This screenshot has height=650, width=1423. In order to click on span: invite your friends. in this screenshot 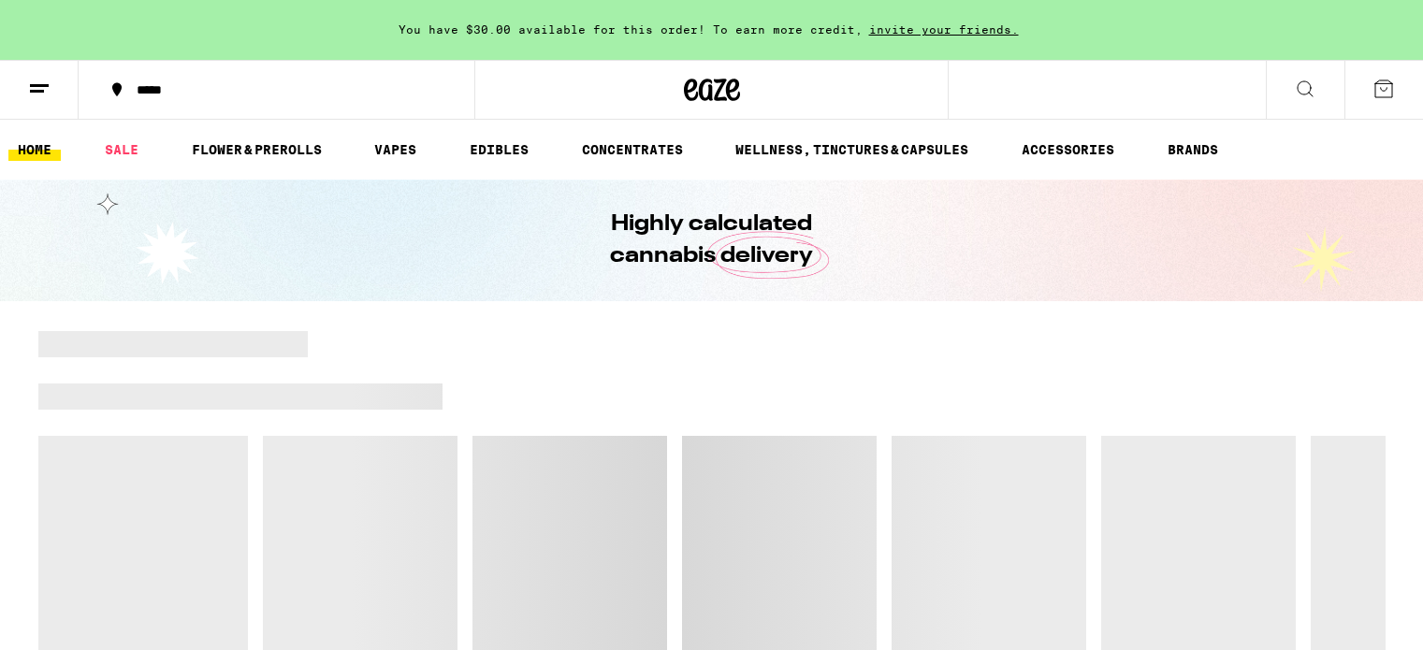, I will do `click(944, 29)`.